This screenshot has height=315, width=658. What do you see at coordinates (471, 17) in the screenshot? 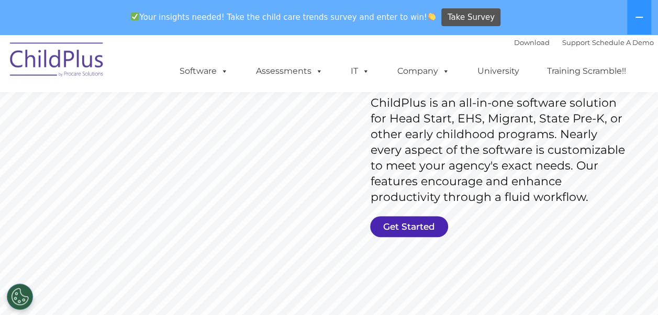
I see `span: Take Survey` at bounding box center [471, 17].